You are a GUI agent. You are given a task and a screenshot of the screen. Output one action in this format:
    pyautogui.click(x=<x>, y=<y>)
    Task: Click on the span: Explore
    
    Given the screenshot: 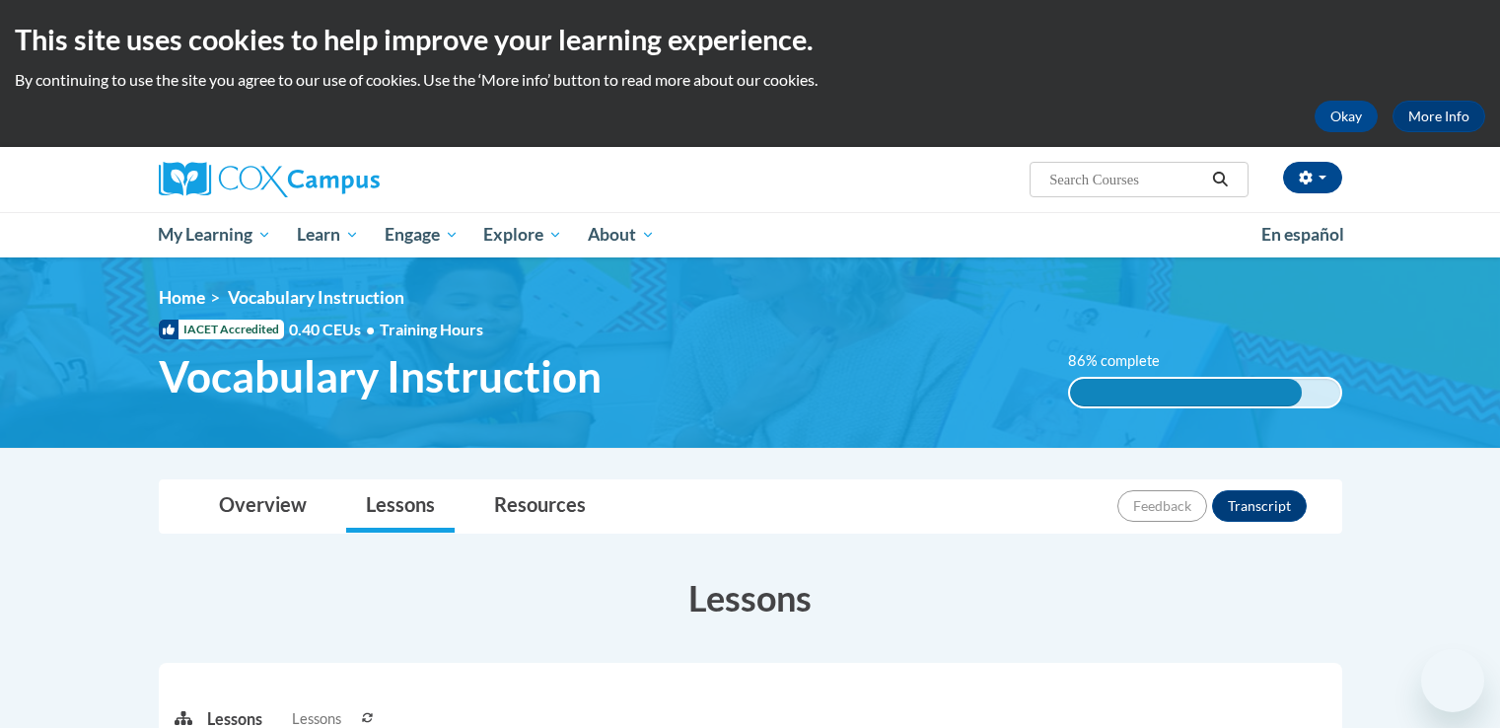 What is the action you would take?
    pyautogui.click(x=523, y=235)
    